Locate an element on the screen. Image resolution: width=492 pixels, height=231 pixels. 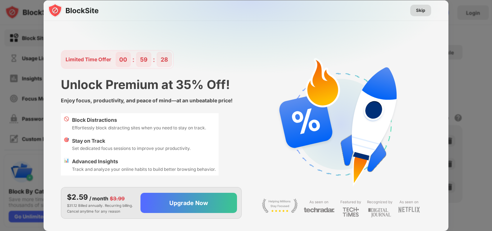
div: Upgrade Now is located at coordinates (189, 203).